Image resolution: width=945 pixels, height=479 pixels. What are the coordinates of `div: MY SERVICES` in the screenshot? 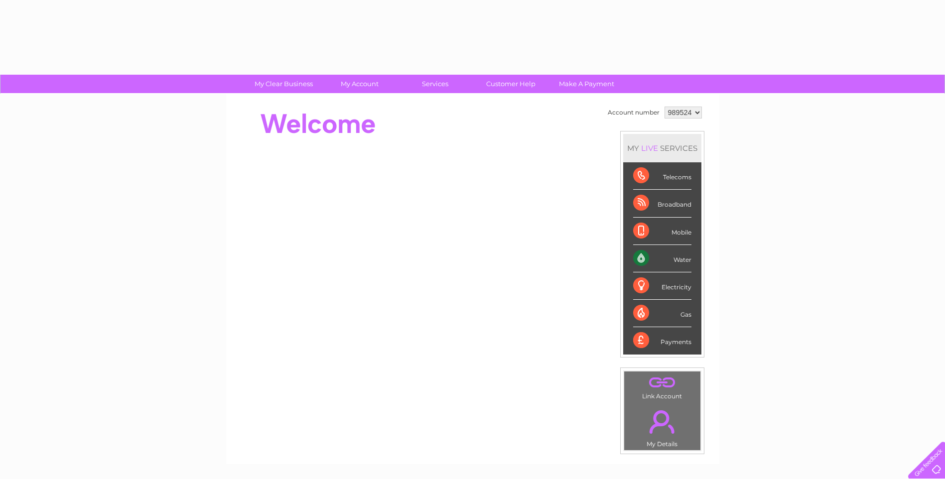 It's located at (662, 148).